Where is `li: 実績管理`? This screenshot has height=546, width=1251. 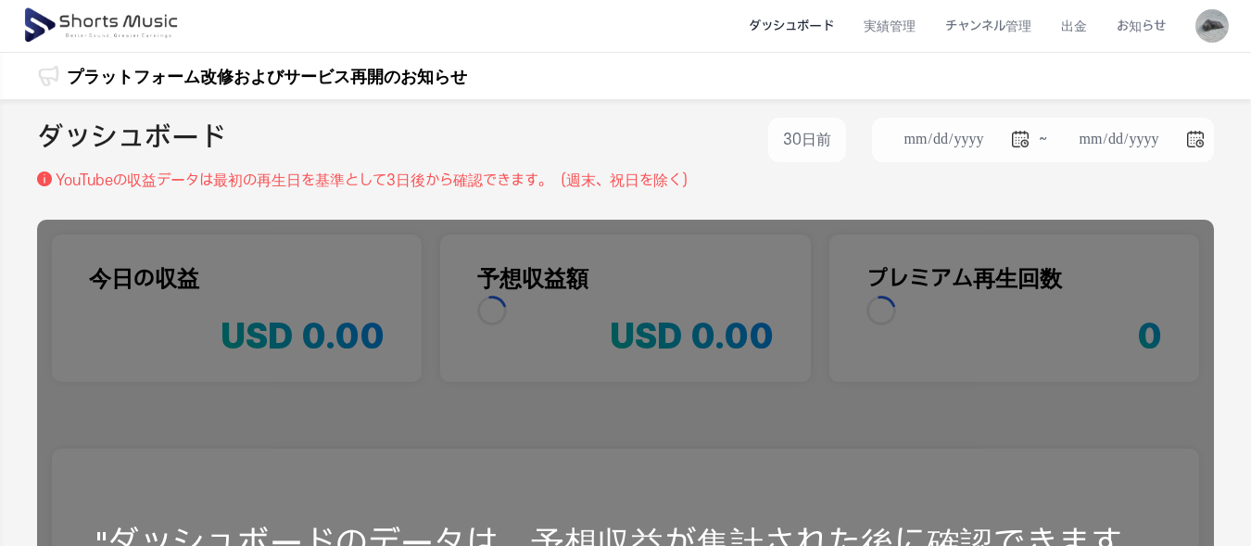 li: 実績管理 is located at coordinates (889, 26).